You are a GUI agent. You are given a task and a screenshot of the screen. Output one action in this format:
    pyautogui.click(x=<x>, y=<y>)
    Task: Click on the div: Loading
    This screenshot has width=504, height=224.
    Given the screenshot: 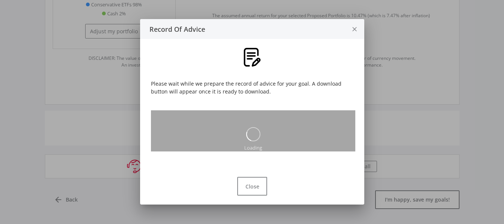 What is the action you would take?
    pyautogui.click(x=253, y=148)
    